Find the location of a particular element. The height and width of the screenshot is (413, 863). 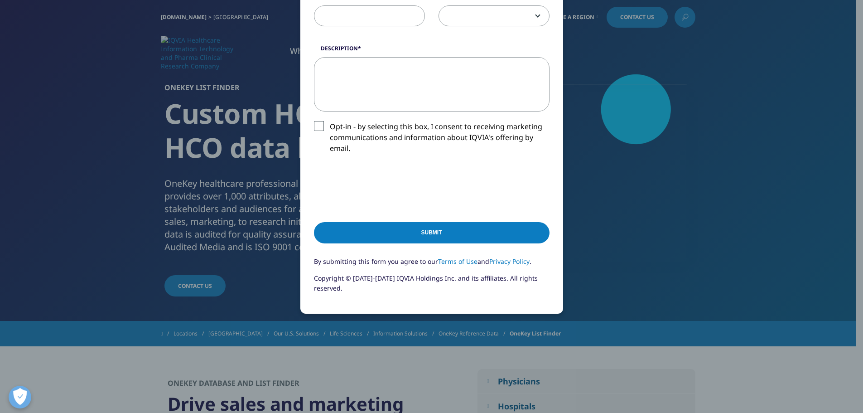

a: Terms of Use is located at coordinates (458, 261).